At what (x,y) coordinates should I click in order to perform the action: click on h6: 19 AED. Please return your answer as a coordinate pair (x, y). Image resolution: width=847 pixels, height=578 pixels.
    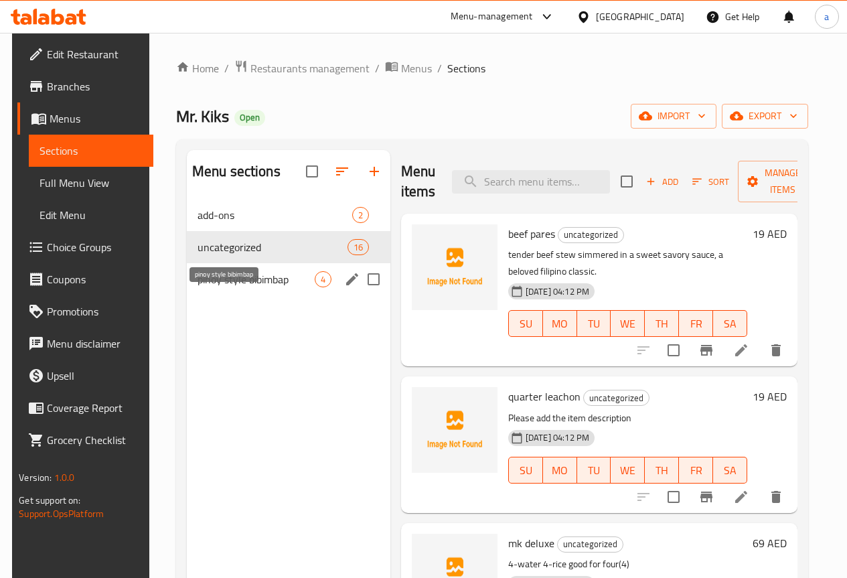
    Looking at the image, I should click on (769, 396).